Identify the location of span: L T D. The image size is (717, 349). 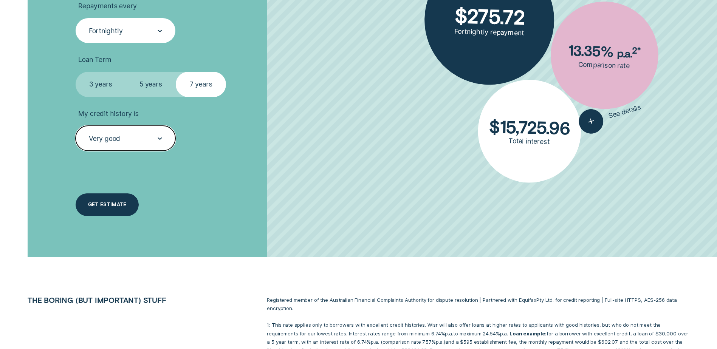
(549, 300).